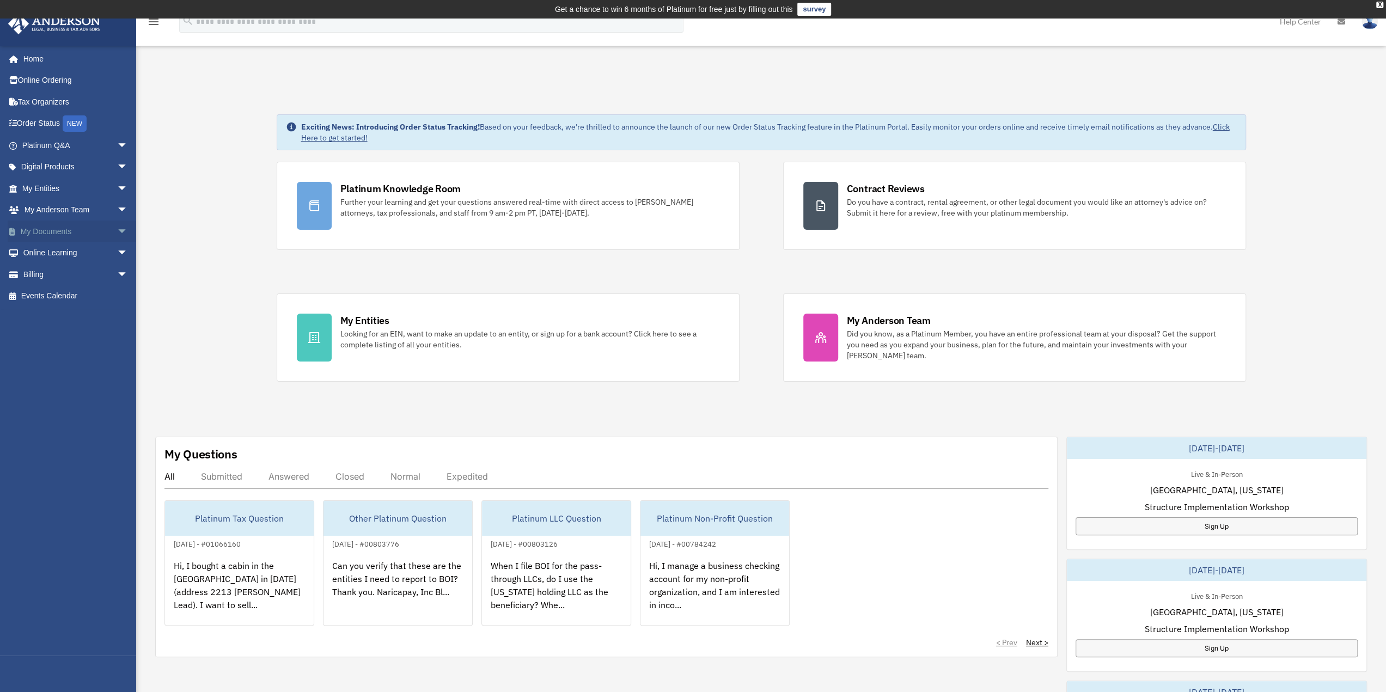 The width and height of the screenshot is (1386, 692). What do you see at coordinates (76, 81) in the screenshot?
I see `a: Online Ordering` at bounding box center [76, 81].